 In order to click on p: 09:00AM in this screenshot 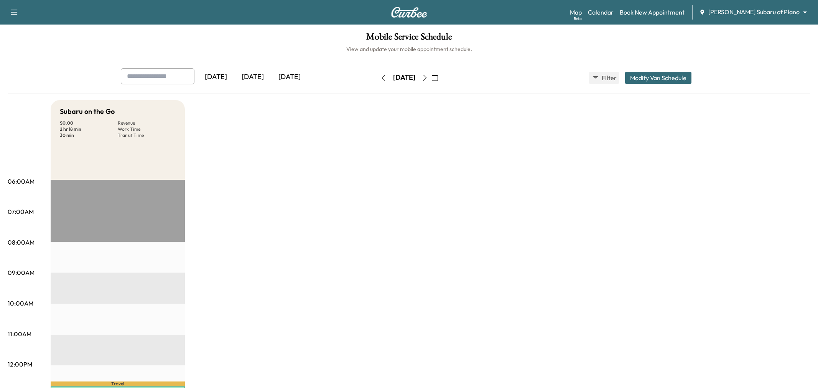, I will do `click(21, 273)`.